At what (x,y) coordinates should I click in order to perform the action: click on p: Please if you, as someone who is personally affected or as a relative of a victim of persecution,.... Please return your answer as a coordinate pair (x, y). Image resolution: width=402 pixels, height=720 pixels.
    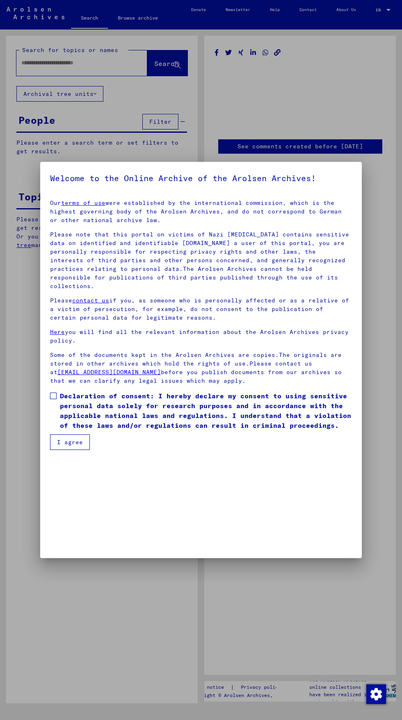
    Looking at the image, I should click on (201, 309).